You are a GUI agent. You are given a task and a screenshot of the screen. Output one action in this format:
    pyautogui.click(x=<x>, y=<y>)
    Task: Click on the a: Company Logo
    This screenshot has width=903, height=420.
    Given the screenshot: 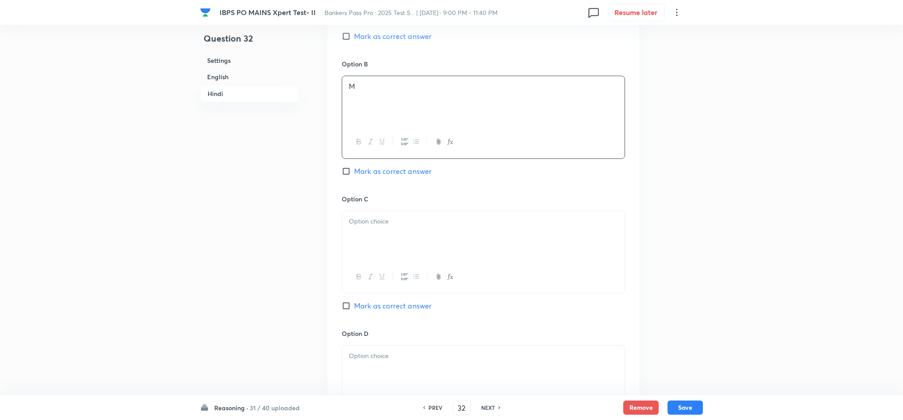 What is the action you would take?
    pyautogui.click(x=206, y=12)
    